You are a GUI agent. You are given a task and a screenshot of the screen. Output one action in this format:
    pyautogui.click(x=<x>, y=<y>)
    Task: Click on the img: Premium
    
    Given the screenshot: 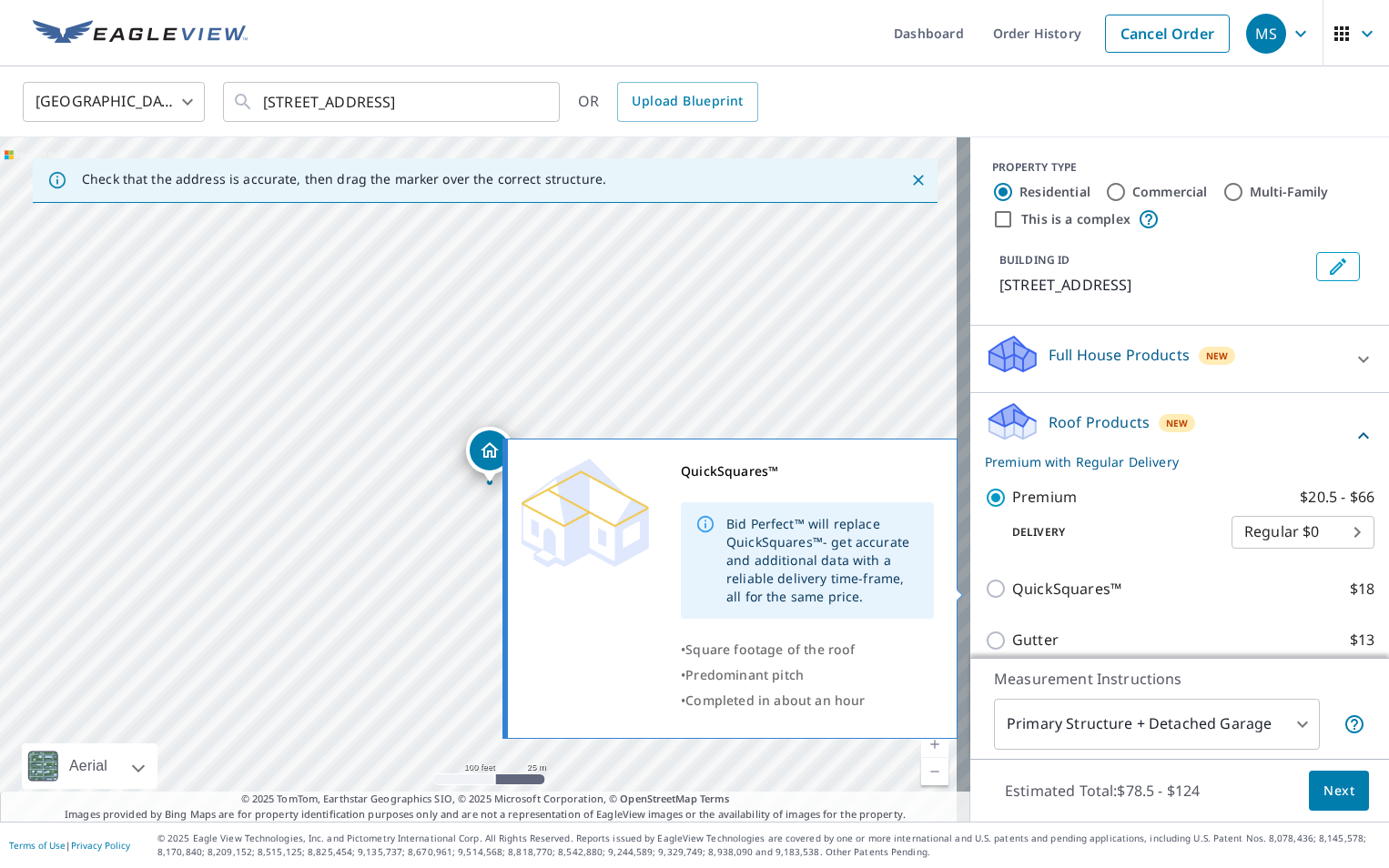 What is the action you would take?
    pyautogui.click(x=586, y=513)
    